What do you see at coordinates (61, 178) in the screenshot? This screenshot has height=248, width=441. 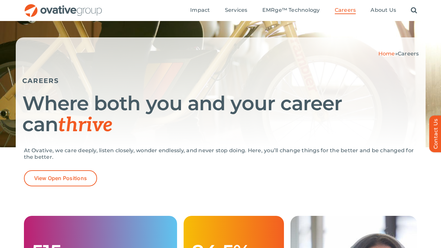 I see `a: View Open Positions` at bounding box center [61, 178].